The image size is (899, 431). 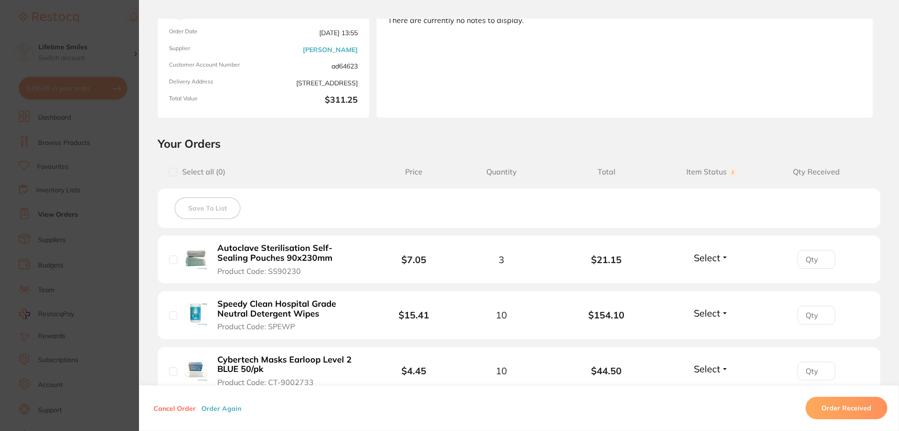 What do you see at coordinates (214, 50) in the screenshot?
I see `span: Supplier` at bounding box center [214, 50].